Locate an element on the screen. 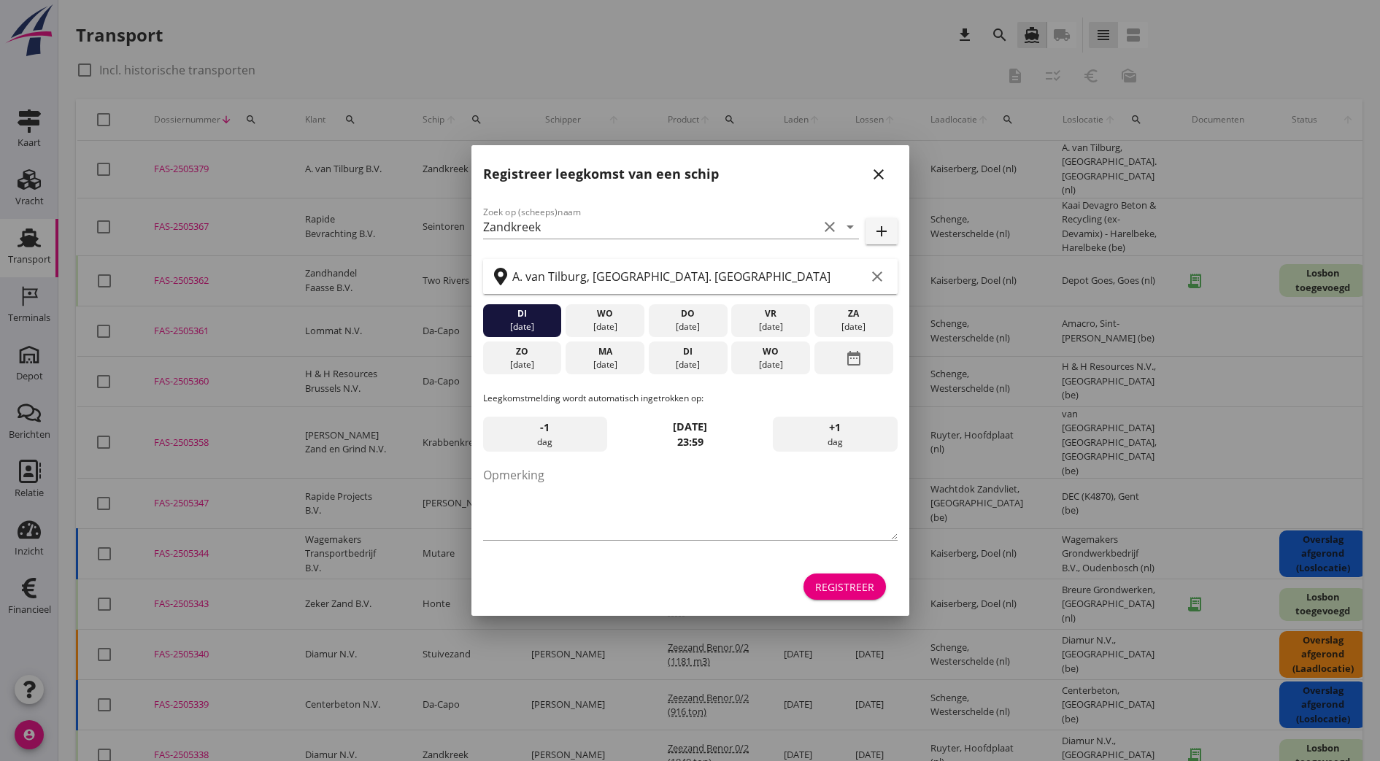 The height and width of the screenshot is (761, 1380). textarea: Opmerking is located at coordinates (690, 501).